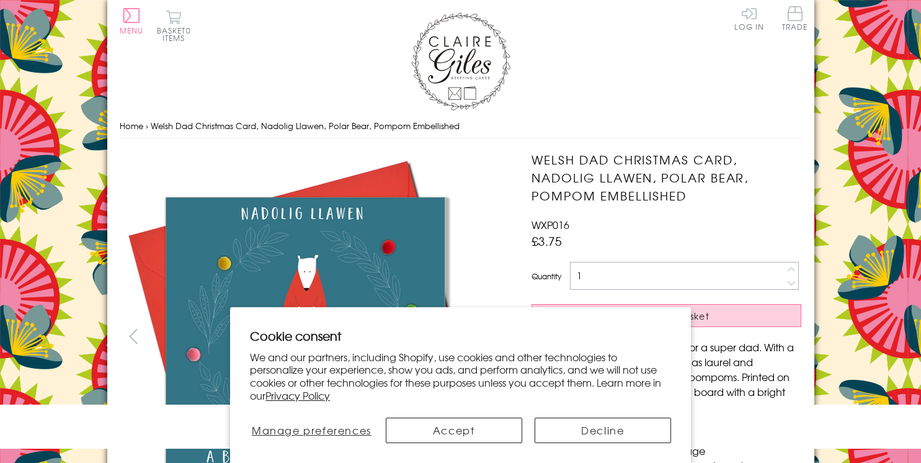  I want to click on p: We and our partners, including Shopify, use cookies and other technologies to personalize your ex..., so click(460, 376).